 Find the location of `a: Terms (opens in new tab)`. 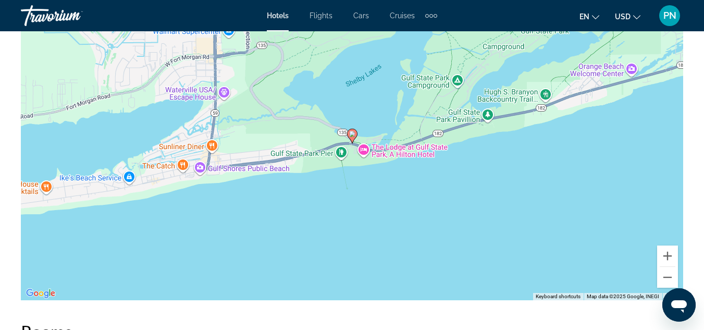

a: Terms (opens in new tab) is located at coordinates (673, 296).